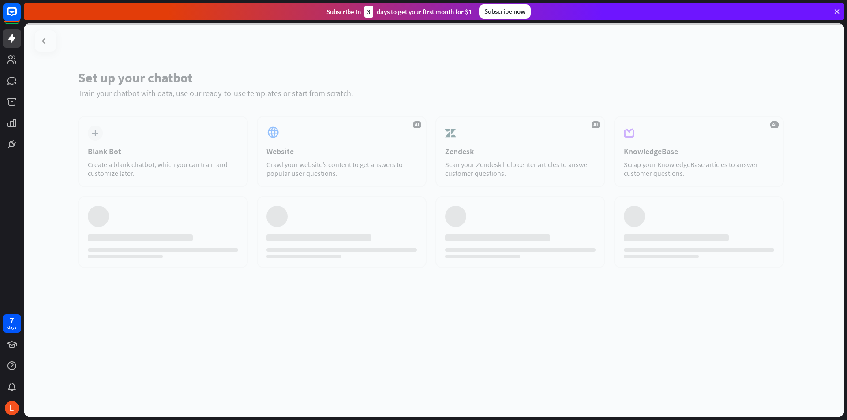 The height and width of the screenshot is (420, 847). What do you see at coordinates (12, 324) in the screenshot?
I see `a: 7 days` at bounding box center [12, 324].